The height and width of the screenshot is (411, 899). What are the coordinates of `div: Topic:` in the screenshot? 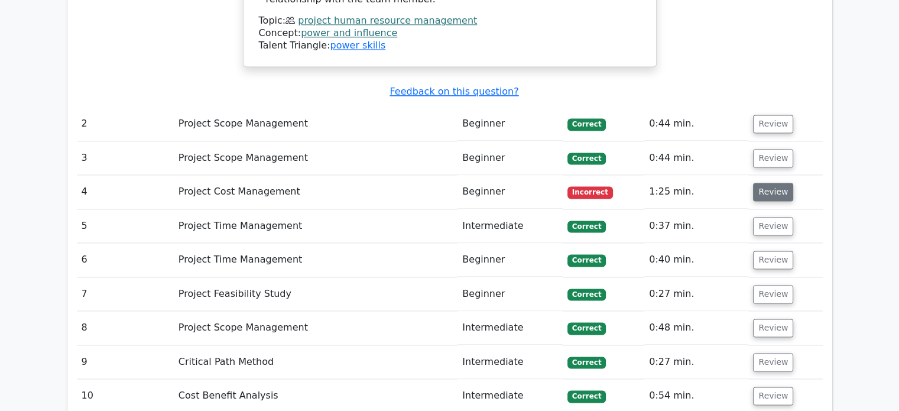 It's located at (450, 21).